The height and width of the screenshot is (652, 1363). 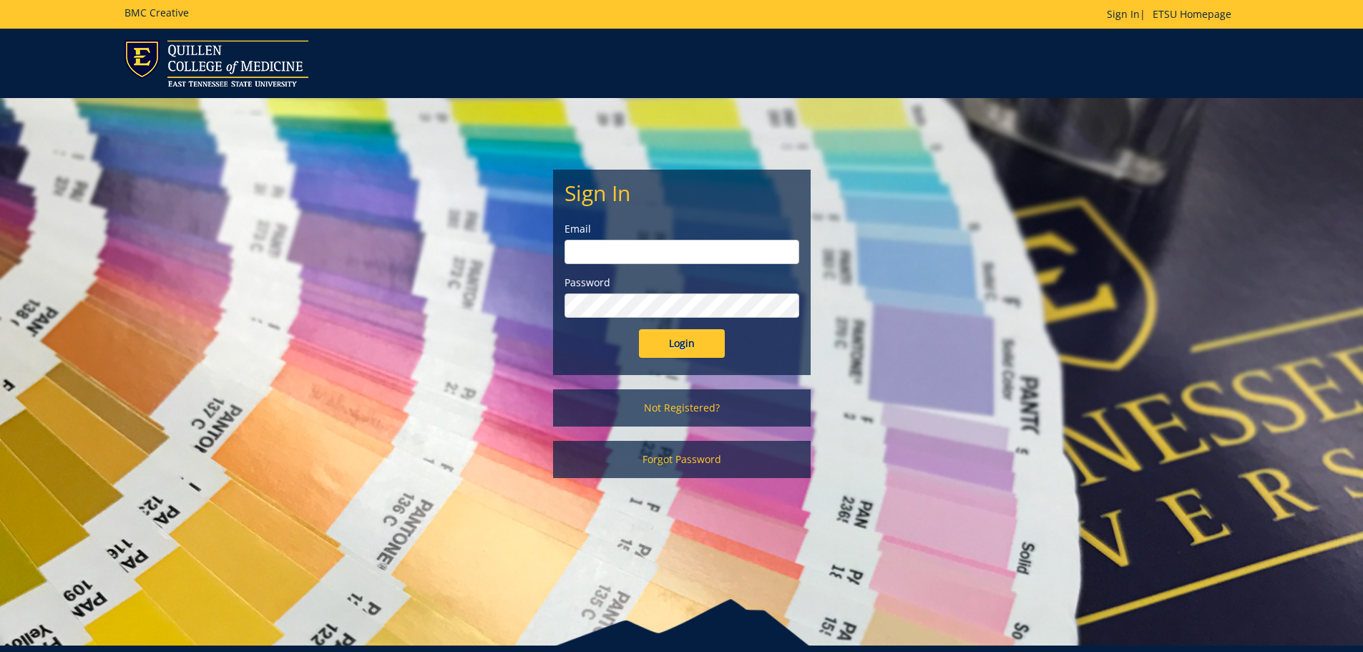 What do you see at coordinates (1192, 14) in the screenshot?
I see `a: ETSU Homepage` at bounding box center [1192, 14].